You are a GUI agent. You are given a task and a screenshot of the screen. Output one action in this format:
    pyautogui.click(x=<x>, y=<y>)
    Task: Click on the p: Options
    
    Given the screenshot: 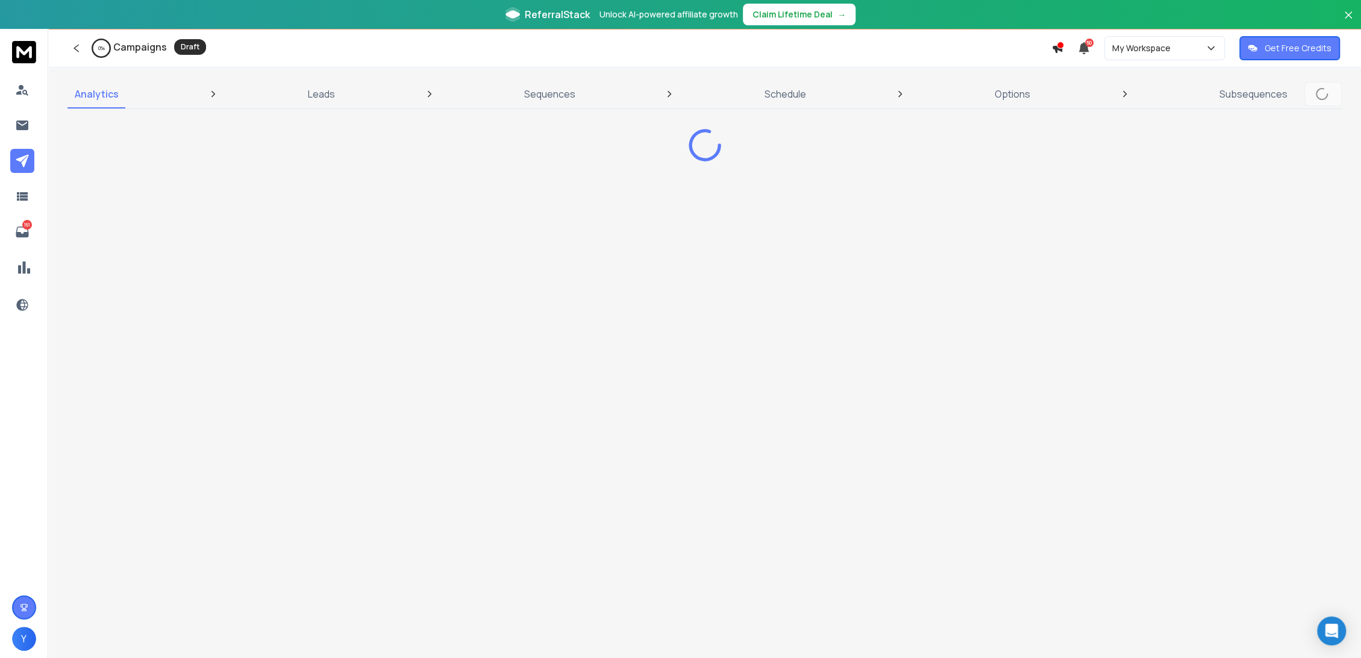 What is the action you would take?
    pyautogui.click(x=1012, y=94)
    